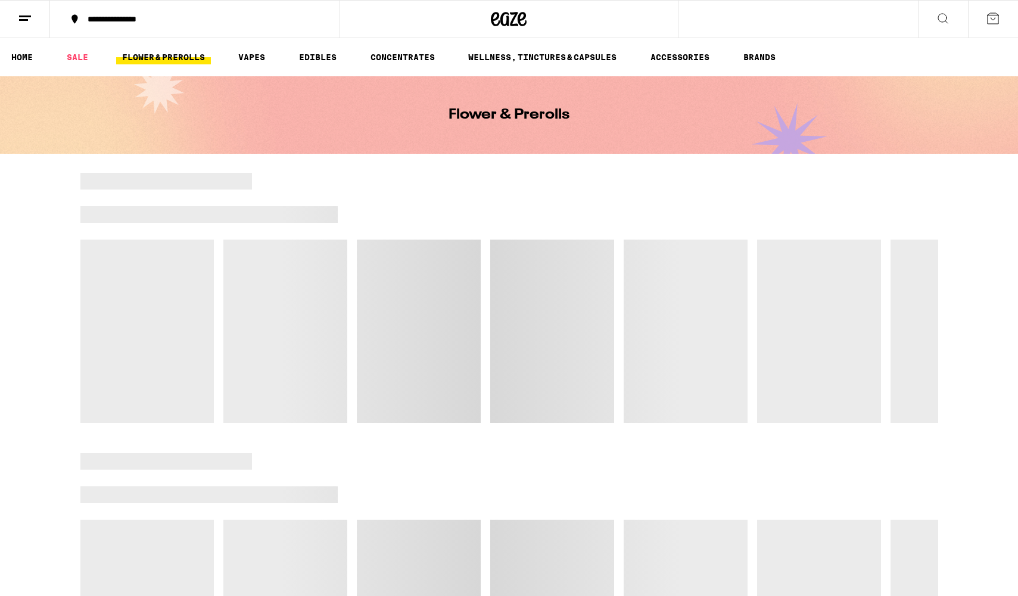 This screenshot has width=1018, height=596. I want to click on a: FLOWER & PREROLLS, so click(163, 57).